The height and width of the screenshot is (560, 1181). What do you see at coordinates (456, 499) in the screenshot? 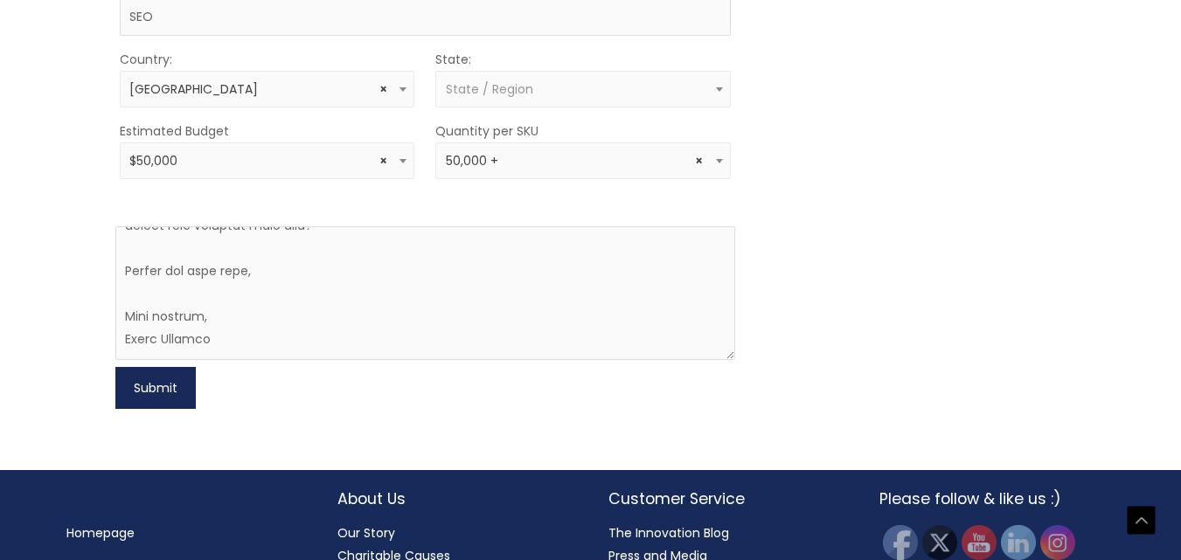
I see `h2: About Us` at bounding box center [456, 499].